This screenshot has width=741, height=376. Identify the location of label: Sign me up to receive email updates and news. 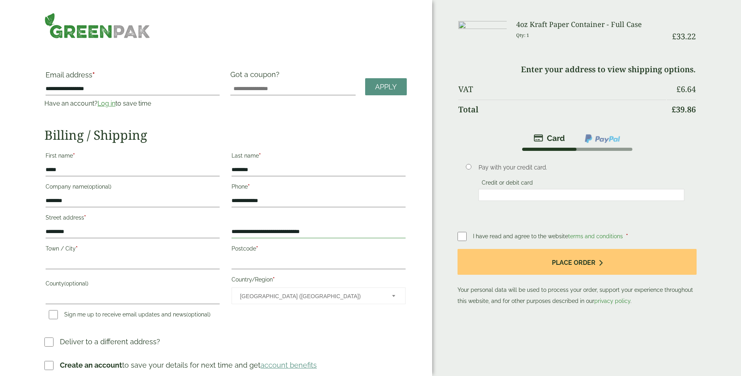
(130, 315).